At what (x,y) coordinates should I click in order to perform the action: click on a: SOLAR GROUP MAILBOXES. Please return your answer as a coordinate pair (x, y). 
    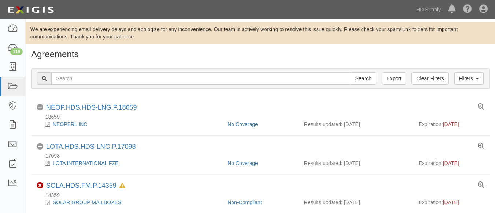
    Looking at the image, I should click on (87, 202).